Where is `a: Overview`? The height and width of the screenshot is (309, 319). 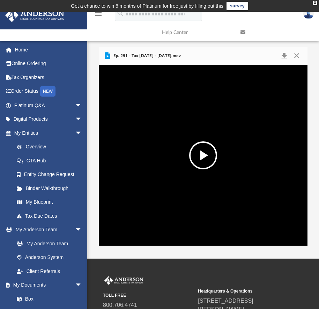
a: Overview is located at coordinates (51, 147).